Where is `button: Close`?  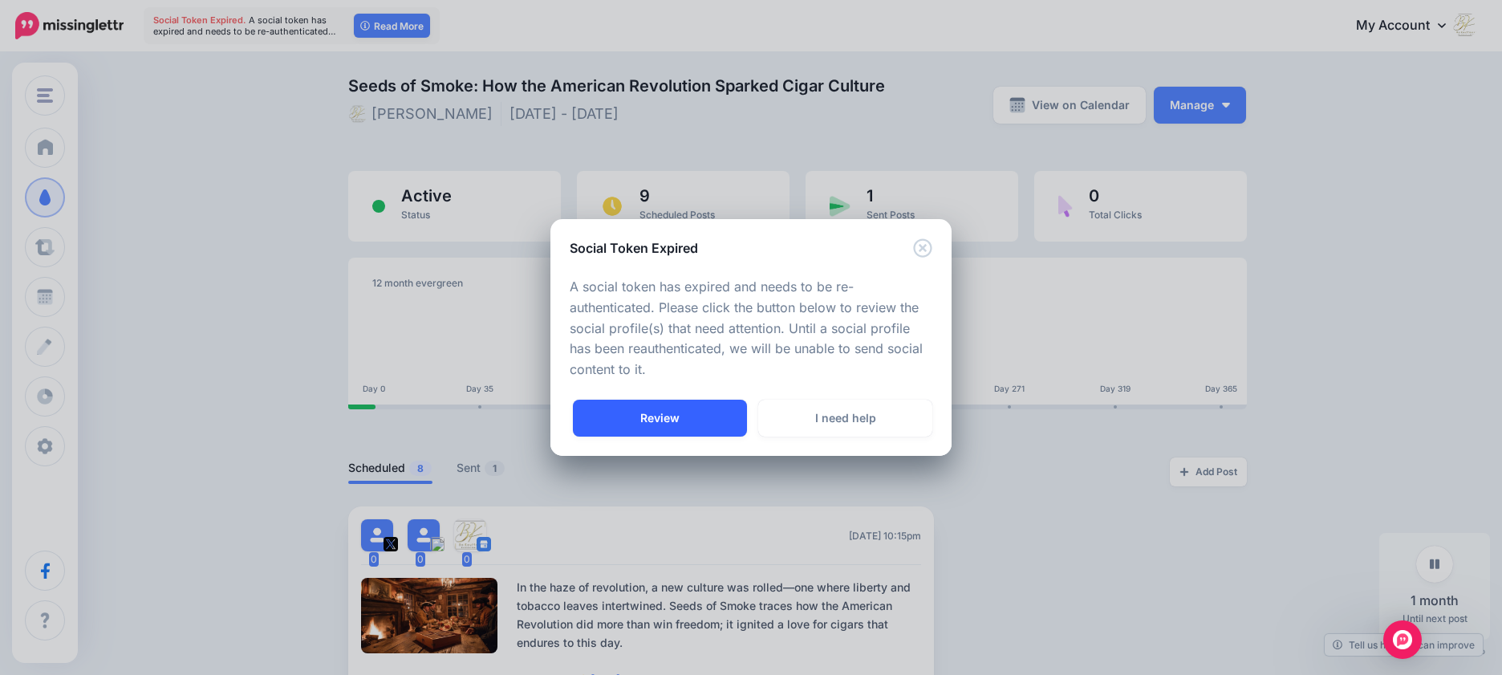
button: Close is located at coordinates (923, 248).